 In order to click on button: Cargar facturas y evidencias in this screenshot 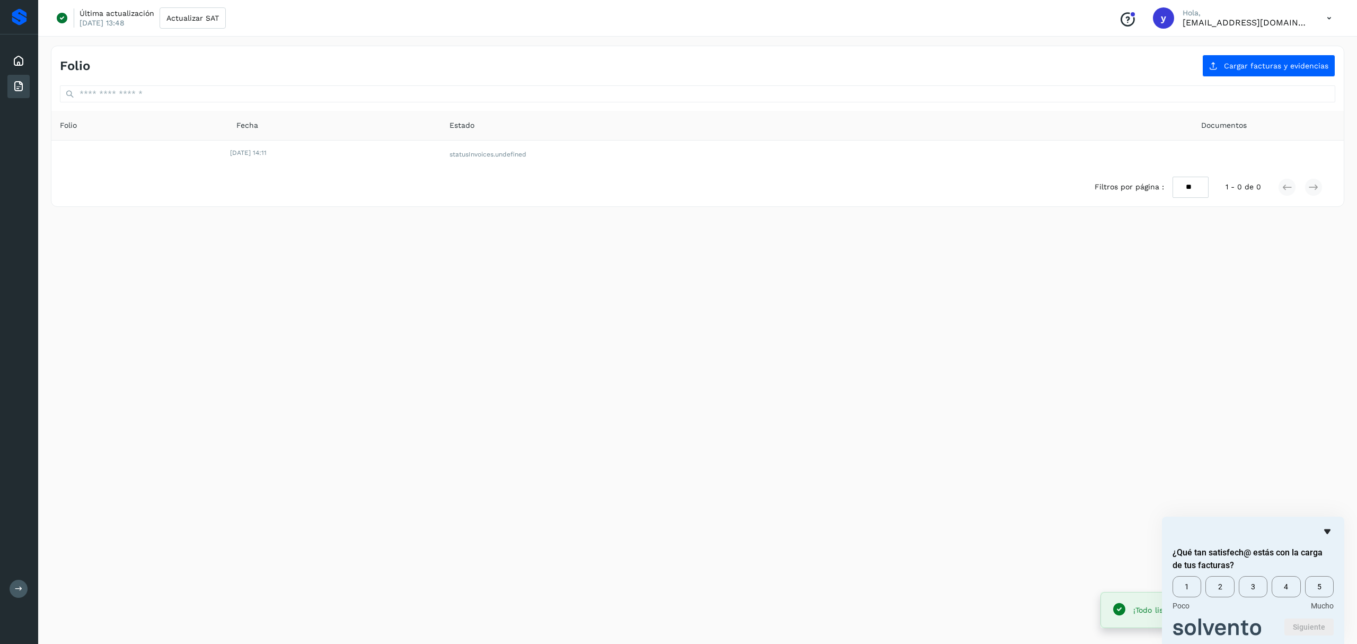, I will do `click(1269, 66)`.